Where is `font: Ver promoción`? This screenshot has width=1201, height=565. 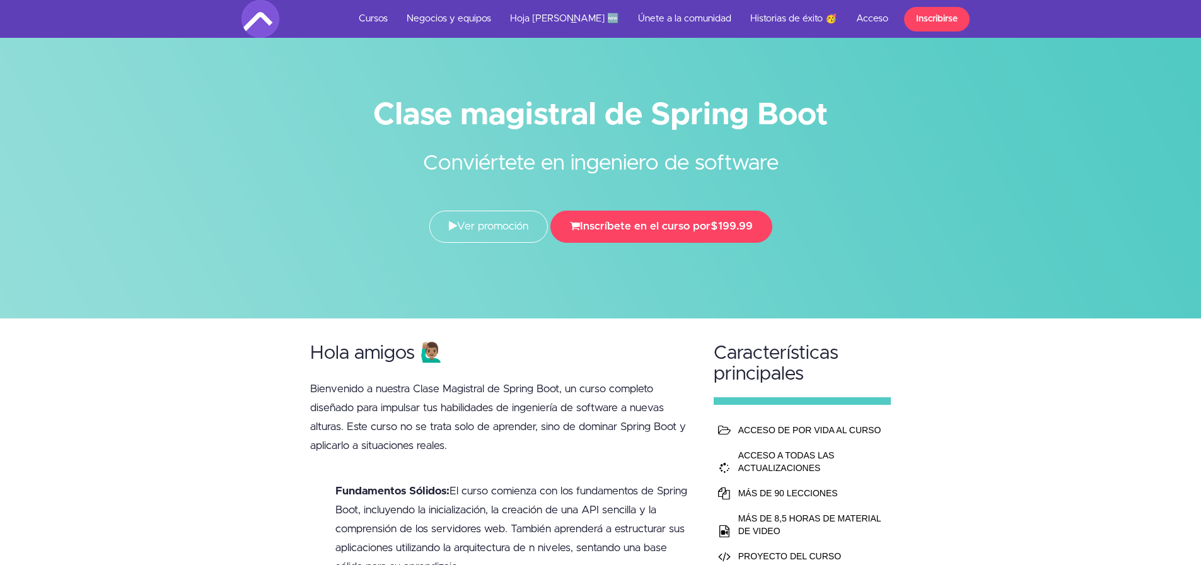
font: Ver promoción is located at coordinates (492, 226).